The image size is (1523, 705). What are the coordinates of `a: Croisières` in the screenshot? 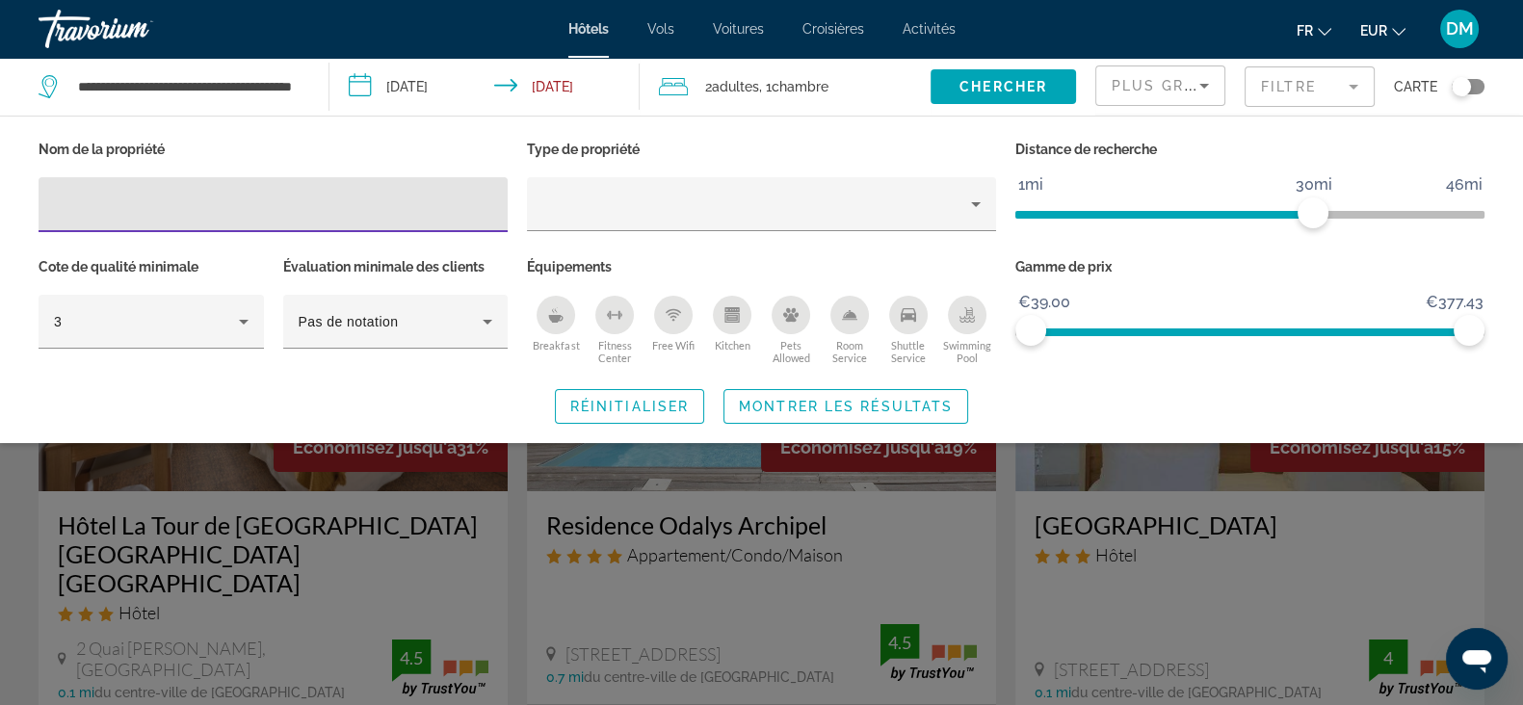 It's located at (833, 29).